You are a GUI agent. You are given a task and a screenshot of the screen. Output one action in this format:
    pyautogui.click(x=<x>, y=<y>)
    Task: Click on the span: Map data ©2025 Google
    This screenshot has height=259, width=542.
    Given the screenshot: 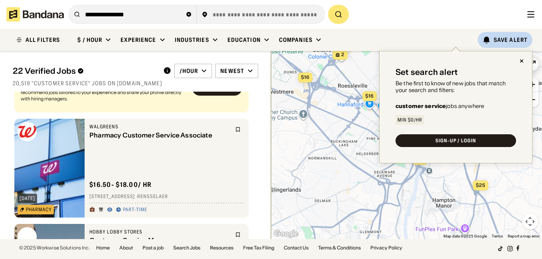 What is the action you would take?
    pyautogui.click(x=465, y=236)
    